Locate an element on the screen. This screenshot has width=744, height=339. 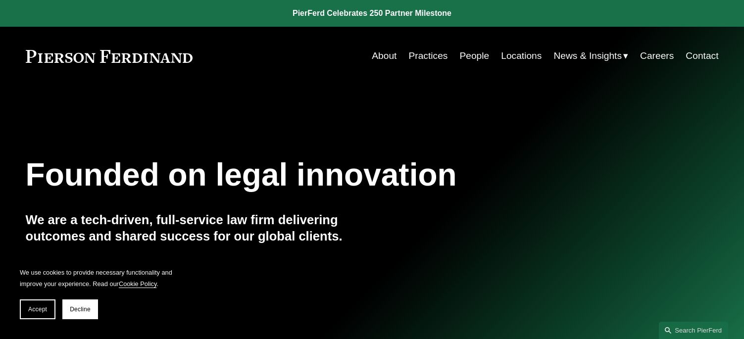
p: We use cookies to provide necessary functionality and improve your experience. Read our . is located at coordinates (99, 278).